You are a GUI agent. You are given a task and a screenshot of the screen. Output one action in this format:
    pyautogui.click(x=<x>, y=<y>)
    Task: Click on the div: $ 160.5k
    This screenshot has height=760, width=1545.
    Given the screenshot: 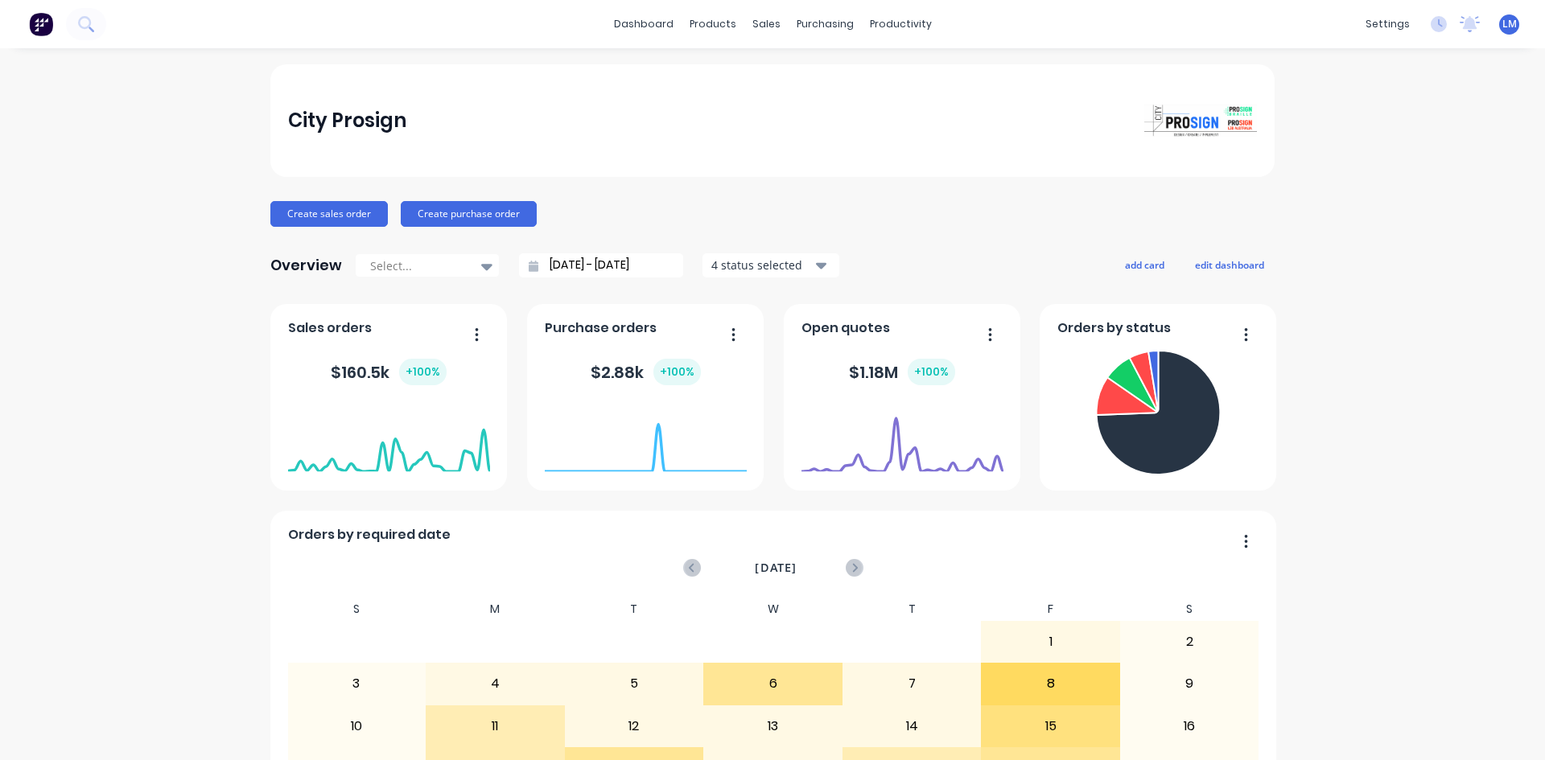 What is the action you would take?
    pyautogui.click(x=389, y=372)
    